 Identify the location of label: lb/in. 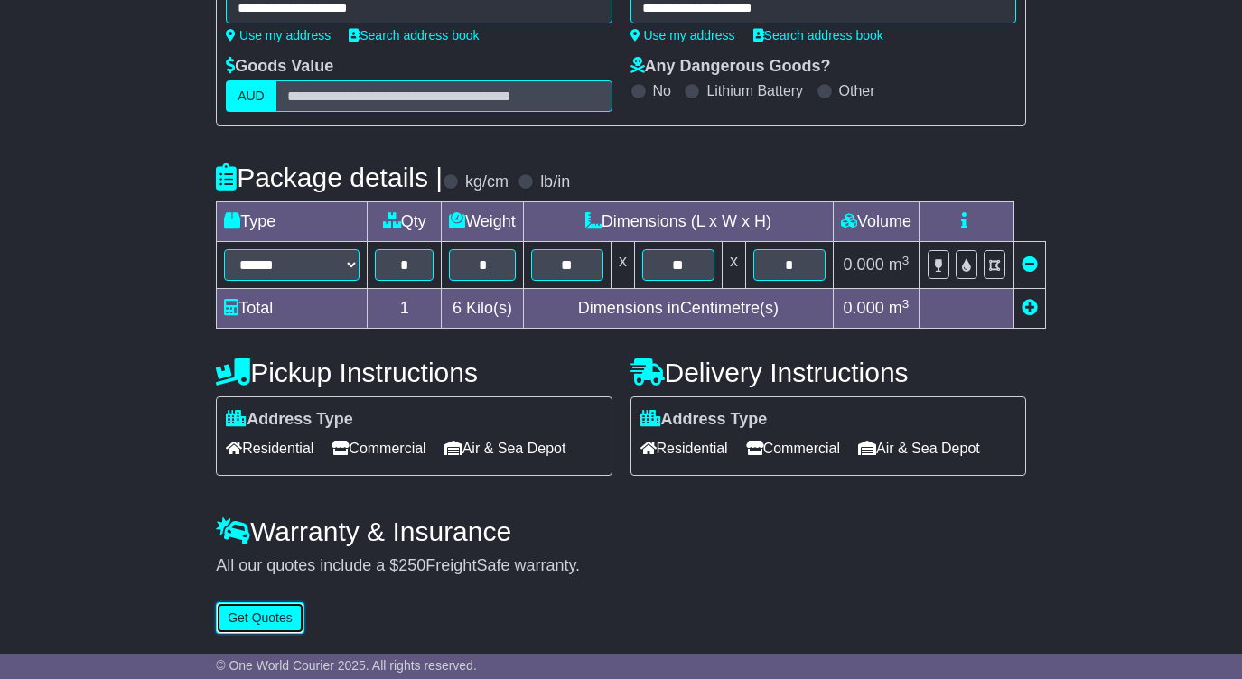
(555, 183).